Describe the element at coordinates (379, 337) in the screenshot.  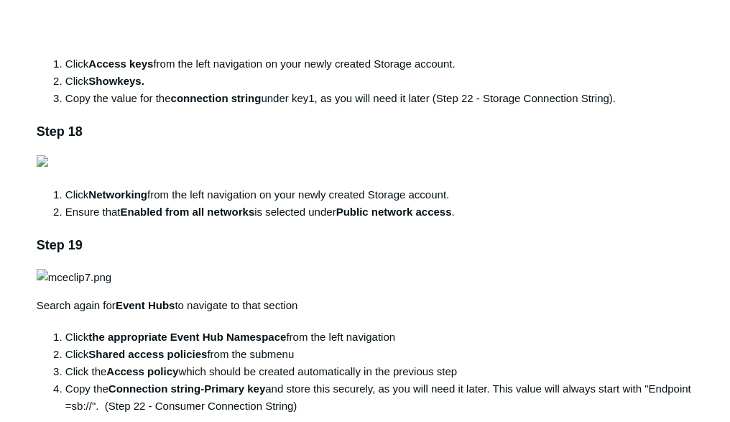
I see `li: Click from the left navigation` at that location.